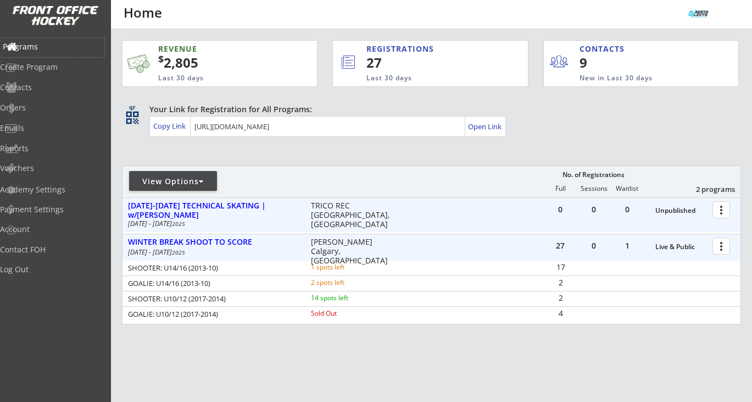 This screenshot has height=402, width=752. Describe the element at coordinates (220, 63) in the screenshot. I see `div: 2,805` at that location.